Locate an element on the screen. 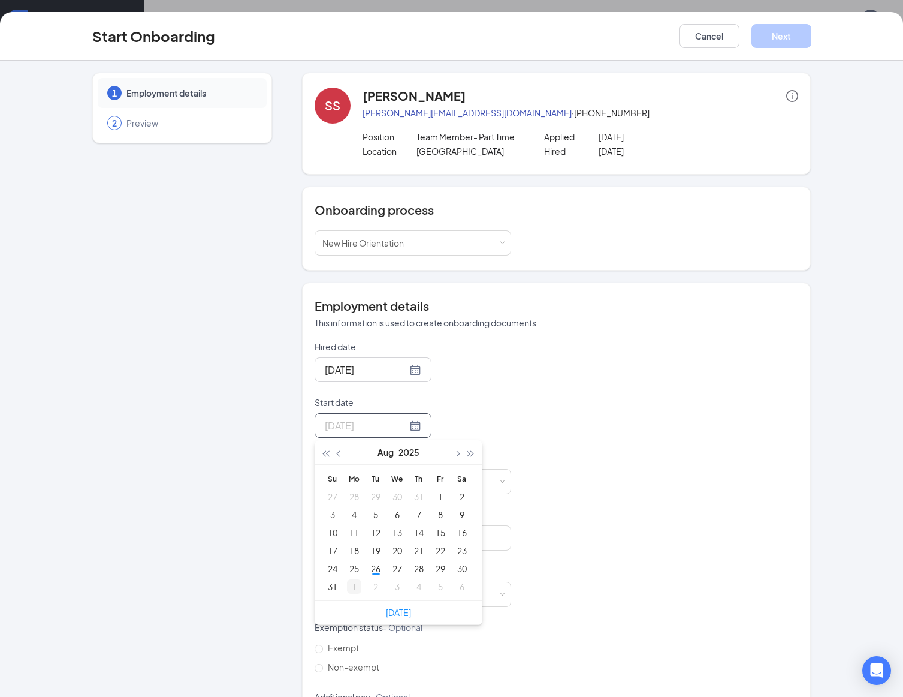  div: 26 is located at coordinates (376, 568).